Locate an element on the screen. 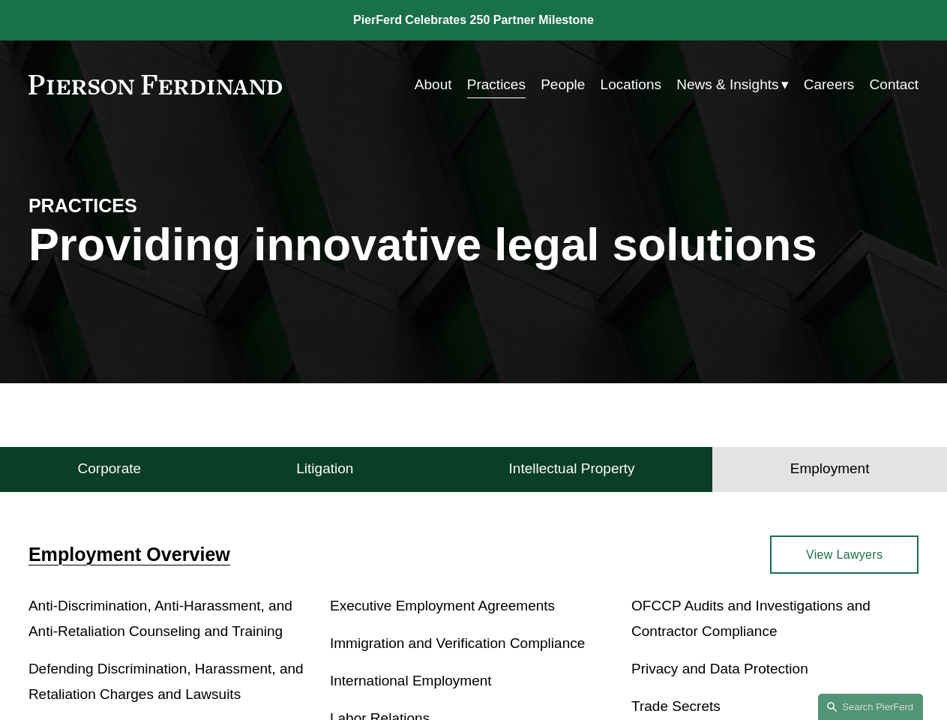  a: folder dropdown is located at coordinates (732, 85).